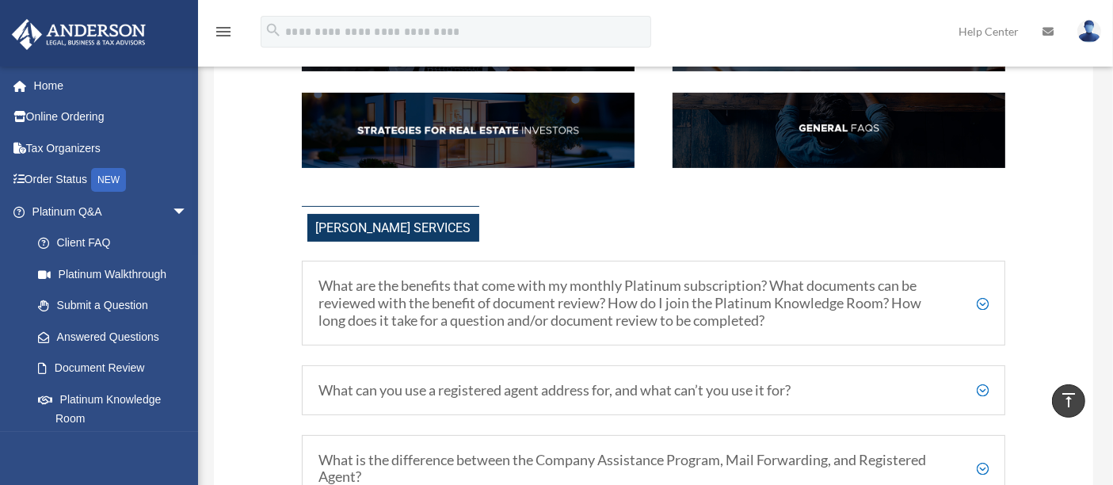 The width and height of the screenshot is (1113, 485). I want to click on a: Tax Organizers, so click(111, 148).